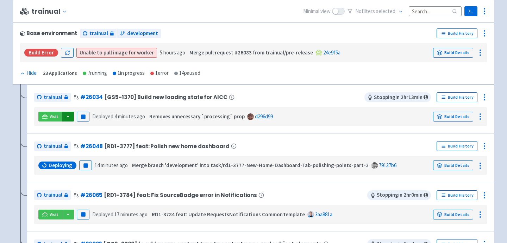 The height and width of the screenshot is (243, 507). I want to click on a: Terminal, so click(470, 11).